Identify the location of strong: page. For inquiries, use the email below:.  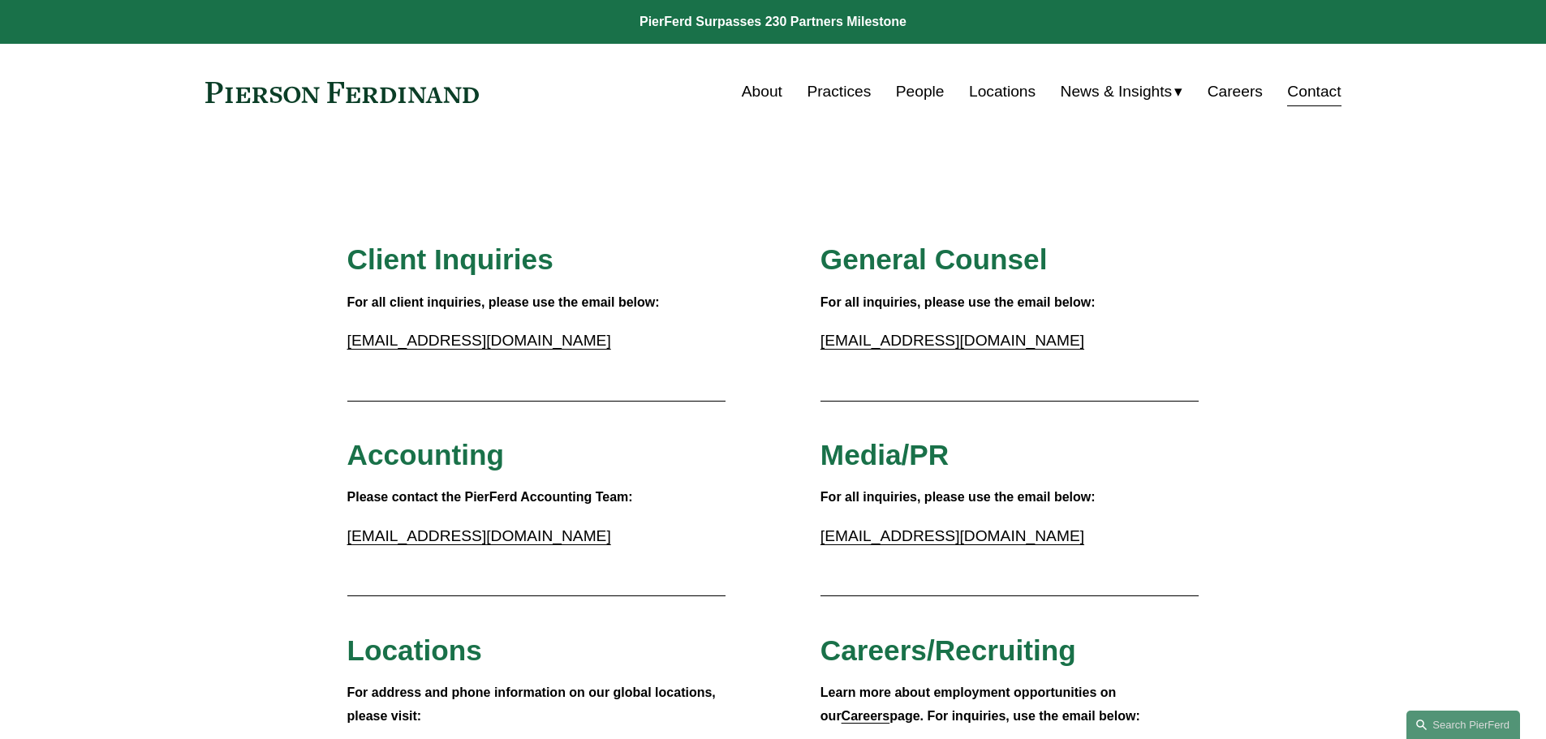
(1015, 716).